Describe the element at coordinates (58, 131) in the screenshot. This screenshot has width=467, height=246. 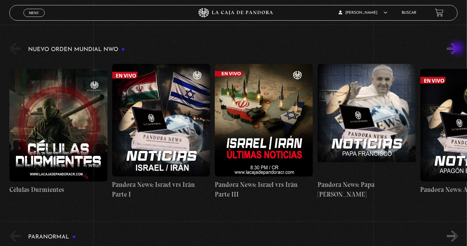
I see `a: Células Durmientes` at that location.